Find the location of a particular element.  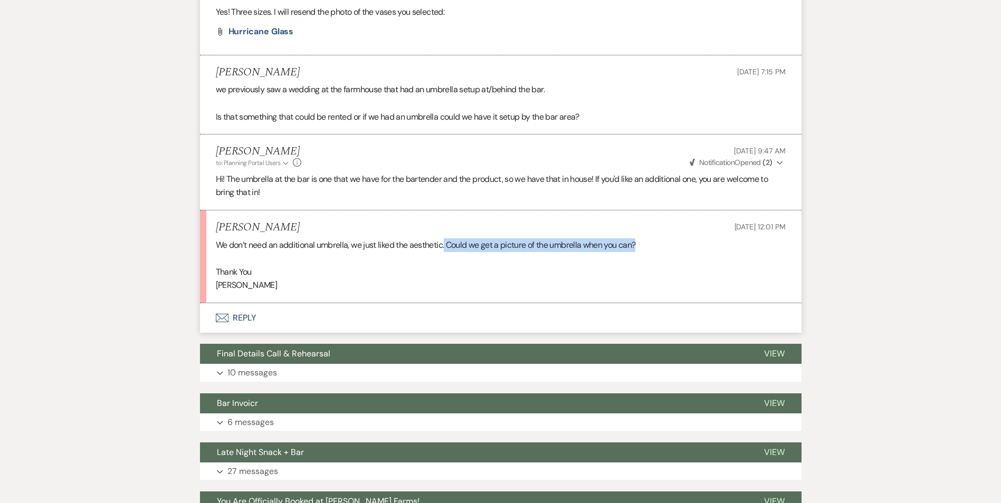

p: 6 messages is located at coordinates (251, 422).